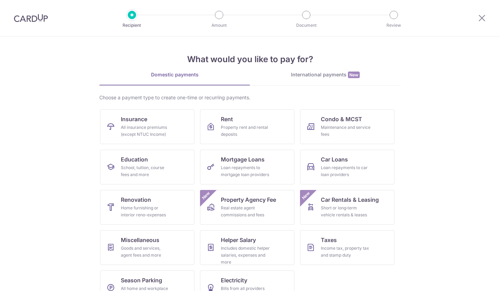 The height and width of the screenshot is (291, 500). Describe the element at coordinates (350, 200) in the screenshot. I see `span: Car Rentals & Leasing` at that location.